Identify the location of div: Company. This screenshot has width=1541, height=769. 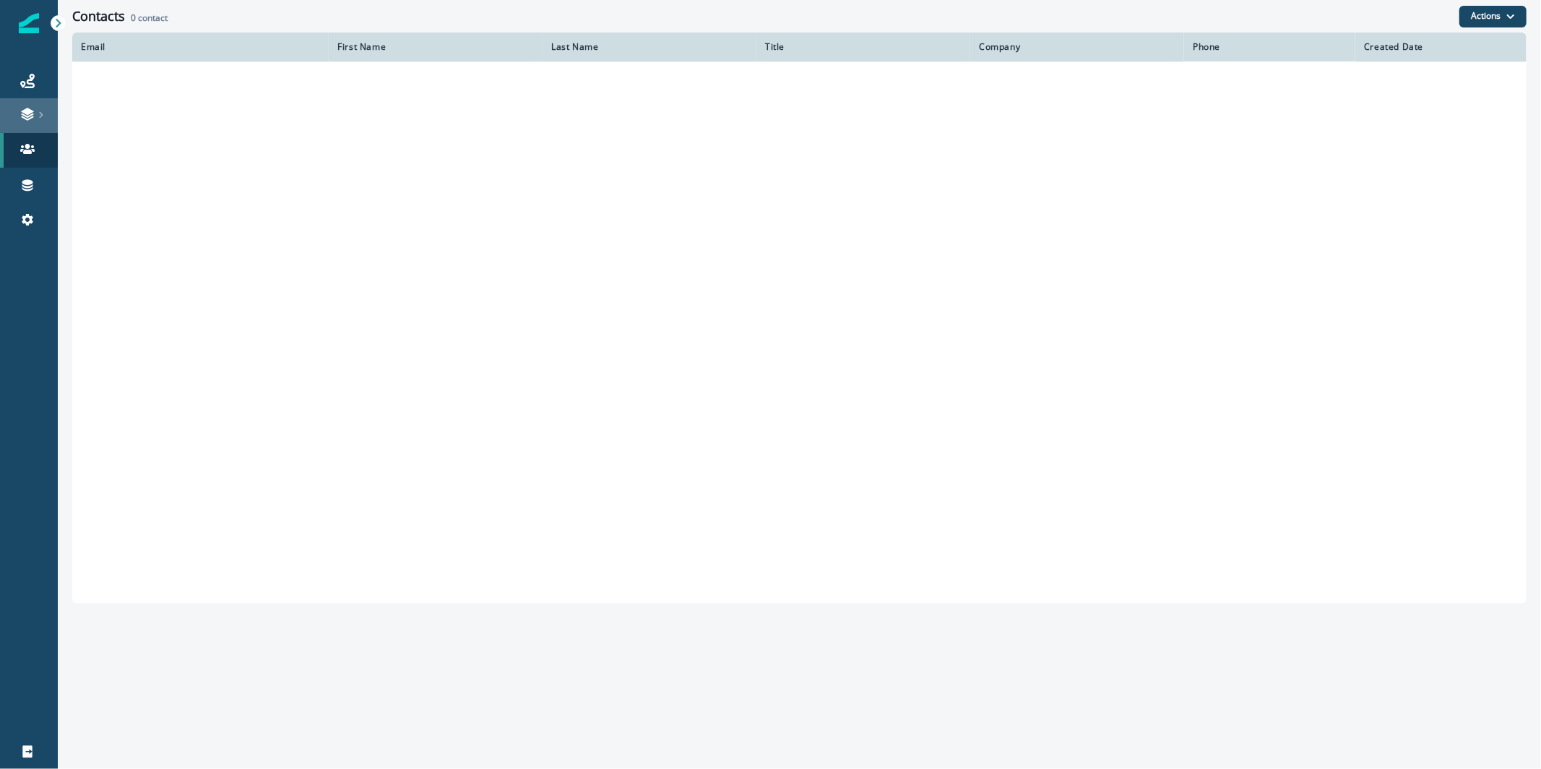
(1078, 47).